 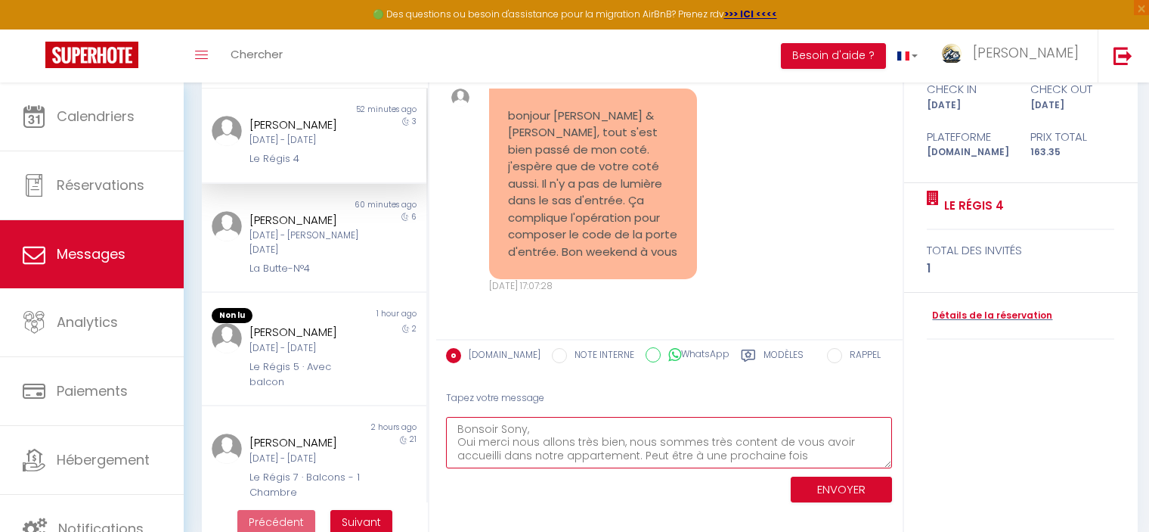 I want to click on strong: >>> ICI <<<<, so click(x=751, y=14).